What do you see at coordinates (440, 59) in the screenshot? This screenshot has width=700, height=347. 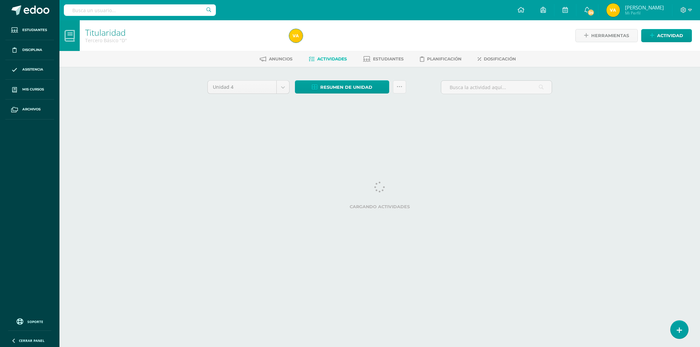 I see `a: Planificación` at bounding box center [440, 59].